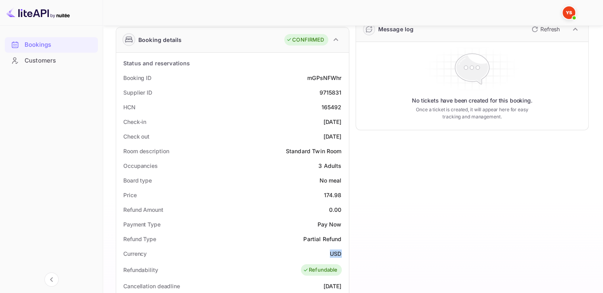  What do you see at coordinates (136, 136) in the screenshot?
I see `div: Check out` at bounding box center [136, 136].